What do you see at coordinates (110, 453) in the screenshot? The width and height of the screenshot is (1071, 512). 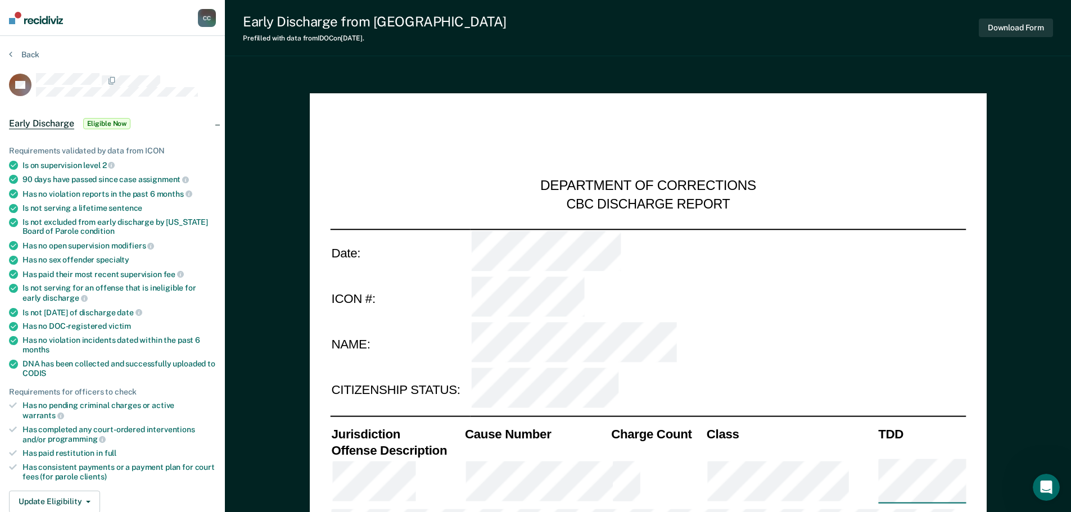 I see `span: full` at bounding box center [110, 453].